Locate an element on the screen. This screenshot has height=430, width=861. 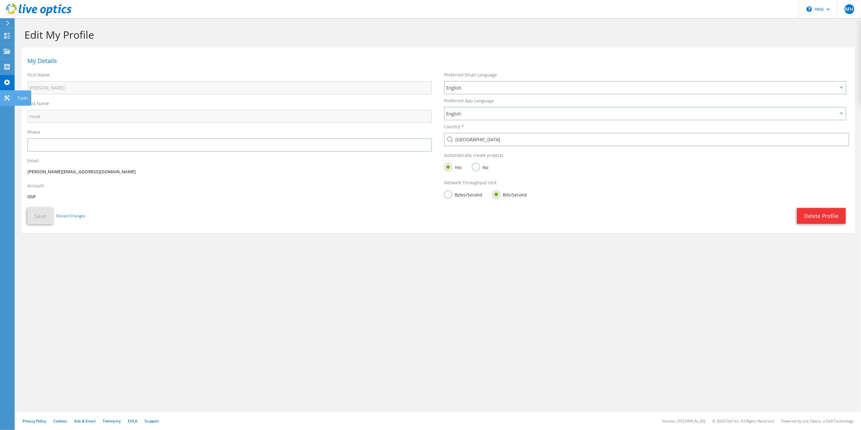
span: MH is located at coordinates (849, 9).